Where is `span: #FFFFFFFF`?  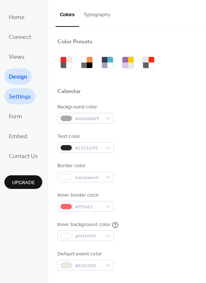
span: #FFFFFFFF is located at coordinates (89, 236).